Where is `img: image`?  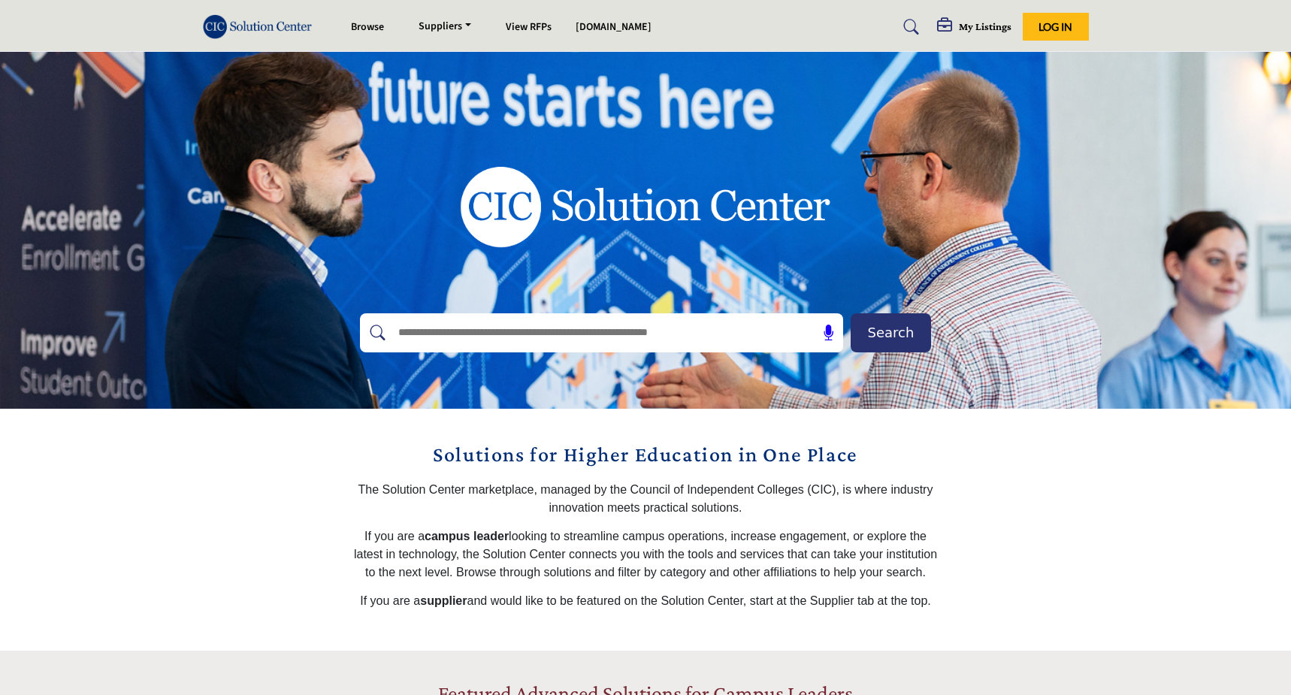
img: image is located at coordinates (645, 207).